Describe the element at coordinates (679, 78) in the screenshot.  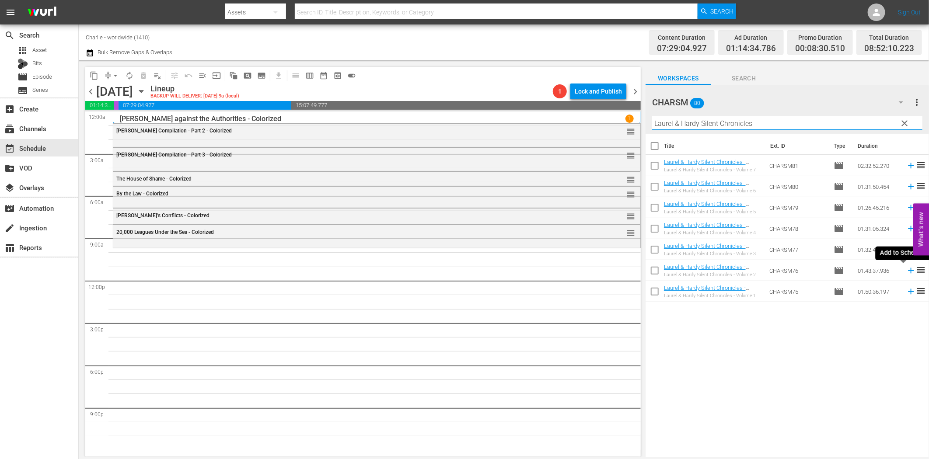
I see `span: Workspaces` at that location.